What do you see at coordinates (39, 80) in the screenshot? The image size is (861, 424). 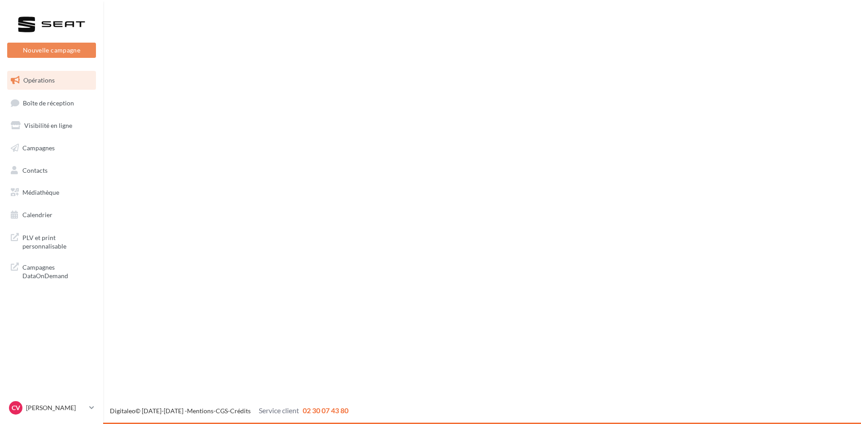 I see `span: Opérations` at bounding box center [39, 80].